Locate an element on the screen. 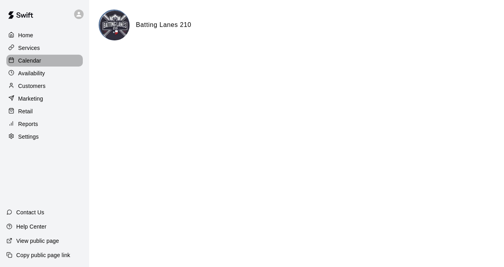 The width and height of the screenshot is (504, 267). div: Services is located at coordinates (44, 48).